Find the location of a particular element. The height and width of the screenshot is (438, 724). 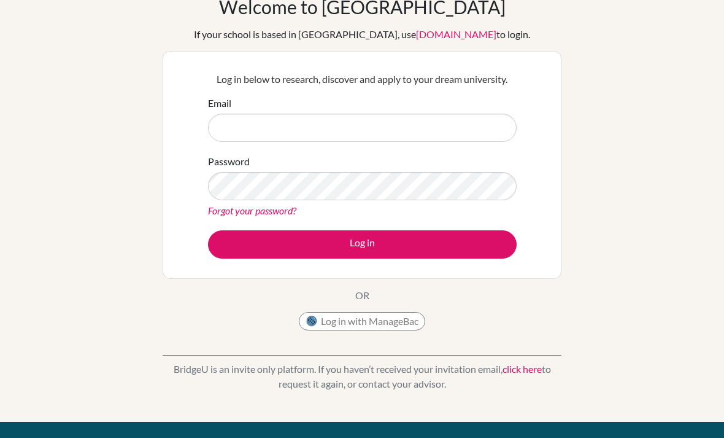

a: click here is located at coordinates (522, 368).